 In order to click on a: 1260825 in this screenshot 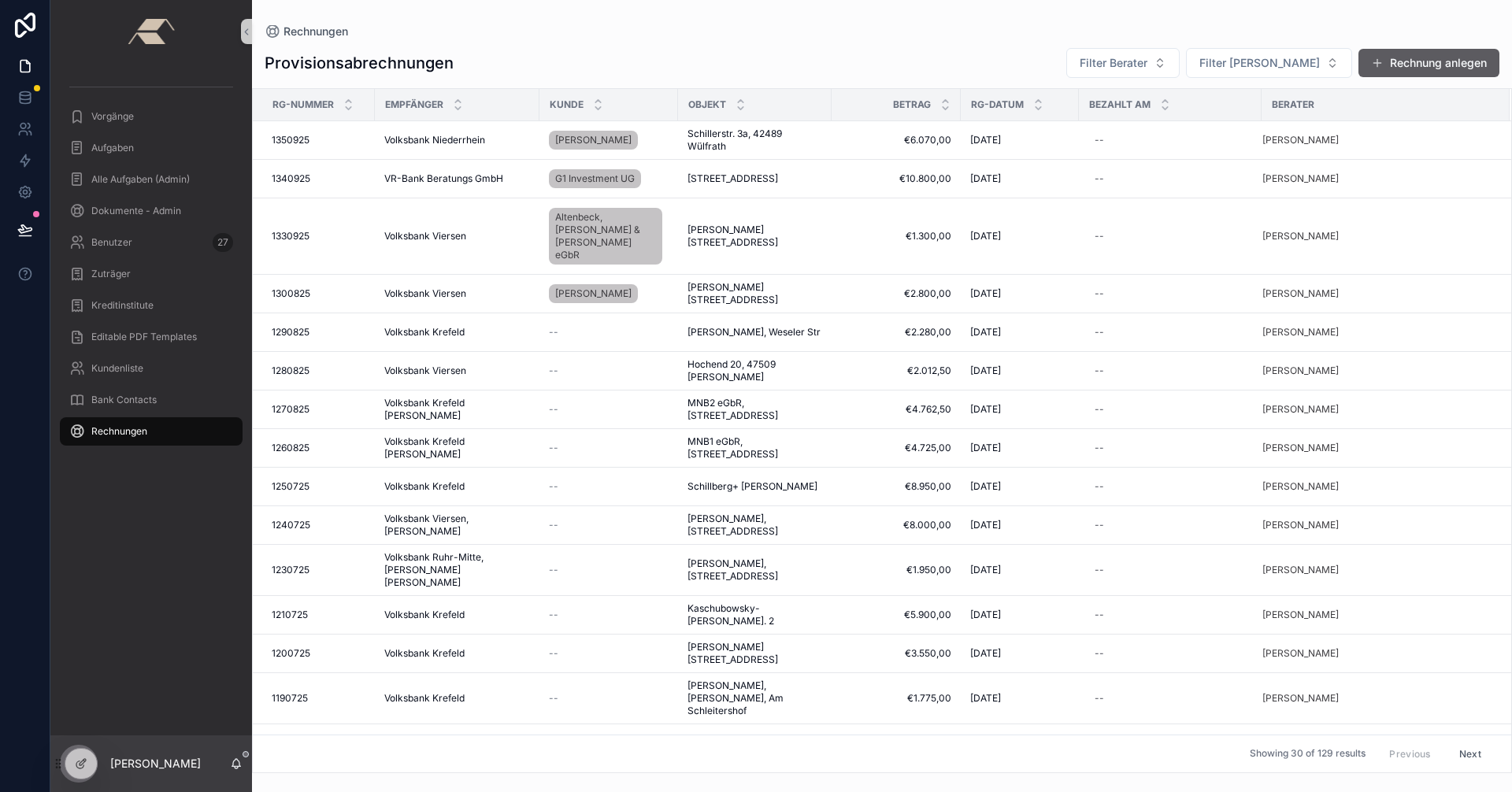, I will do `click(318, 448)`.